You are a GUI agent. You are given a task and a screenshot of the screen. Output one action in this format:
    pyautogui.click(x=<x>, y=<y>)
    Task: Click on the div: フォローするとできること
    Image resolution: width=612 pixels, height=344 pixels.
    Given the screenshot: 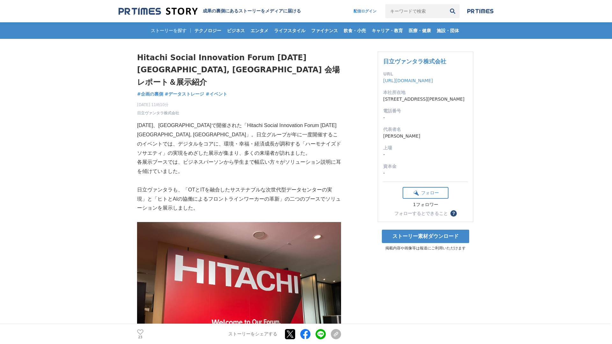 What is the action you would take?
    pyautogui.click(x=421, y=213)
    